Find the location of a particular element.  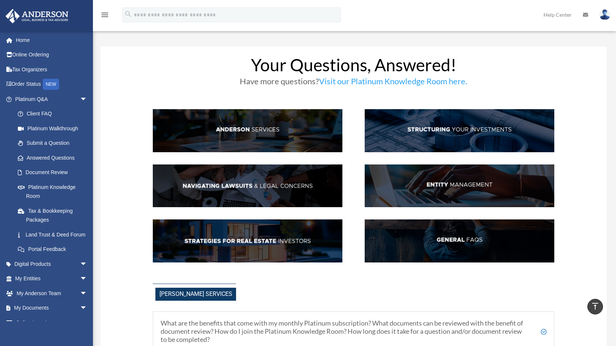

a: Answered Questions is located at coordinates (54, 158).